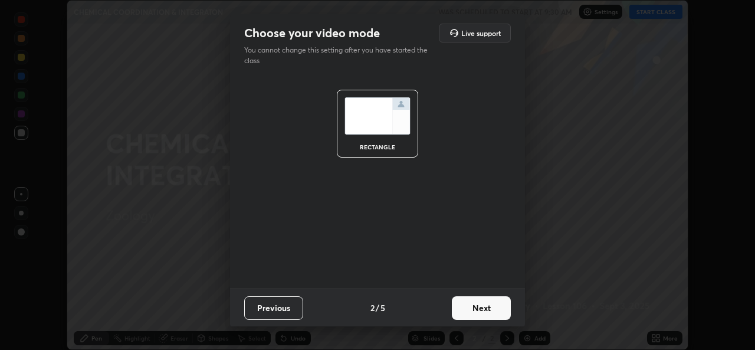  I want to click on div: rectangle, so click(378, 147).